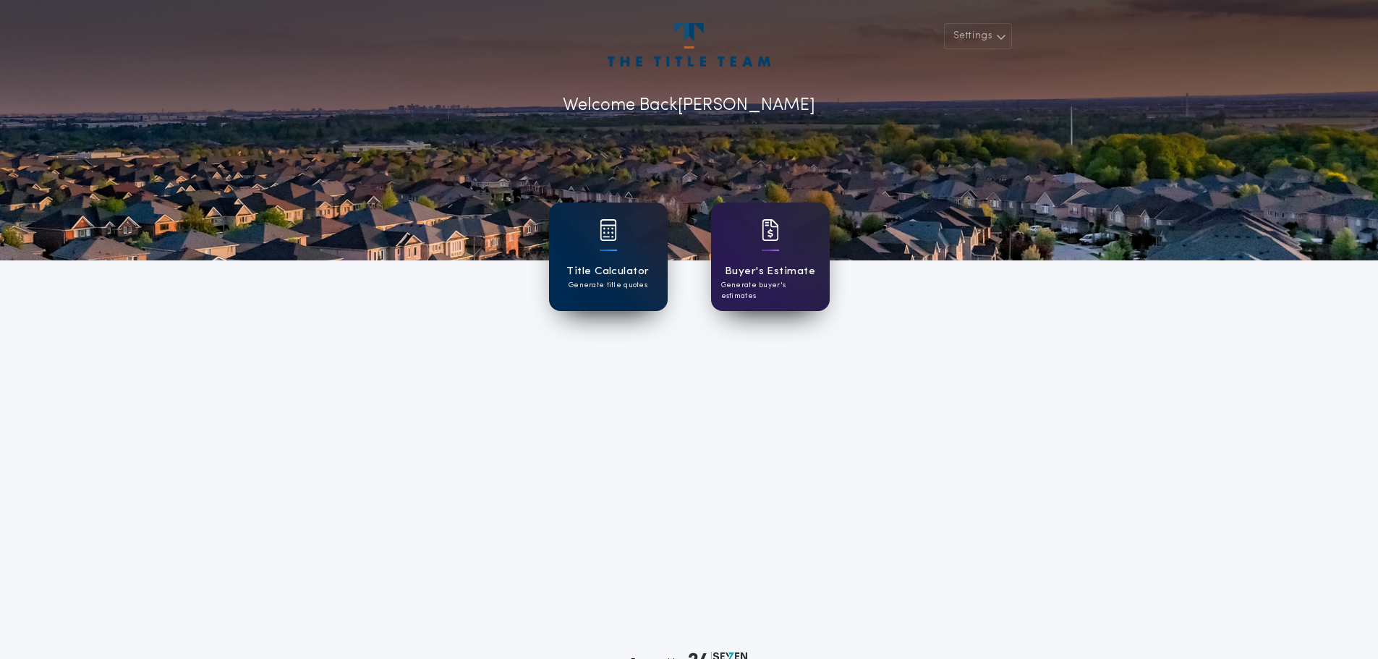  Describe the element at coordinates (770, 271) in the screenshot. I see `h1: Buyer's Estimate` at that location.